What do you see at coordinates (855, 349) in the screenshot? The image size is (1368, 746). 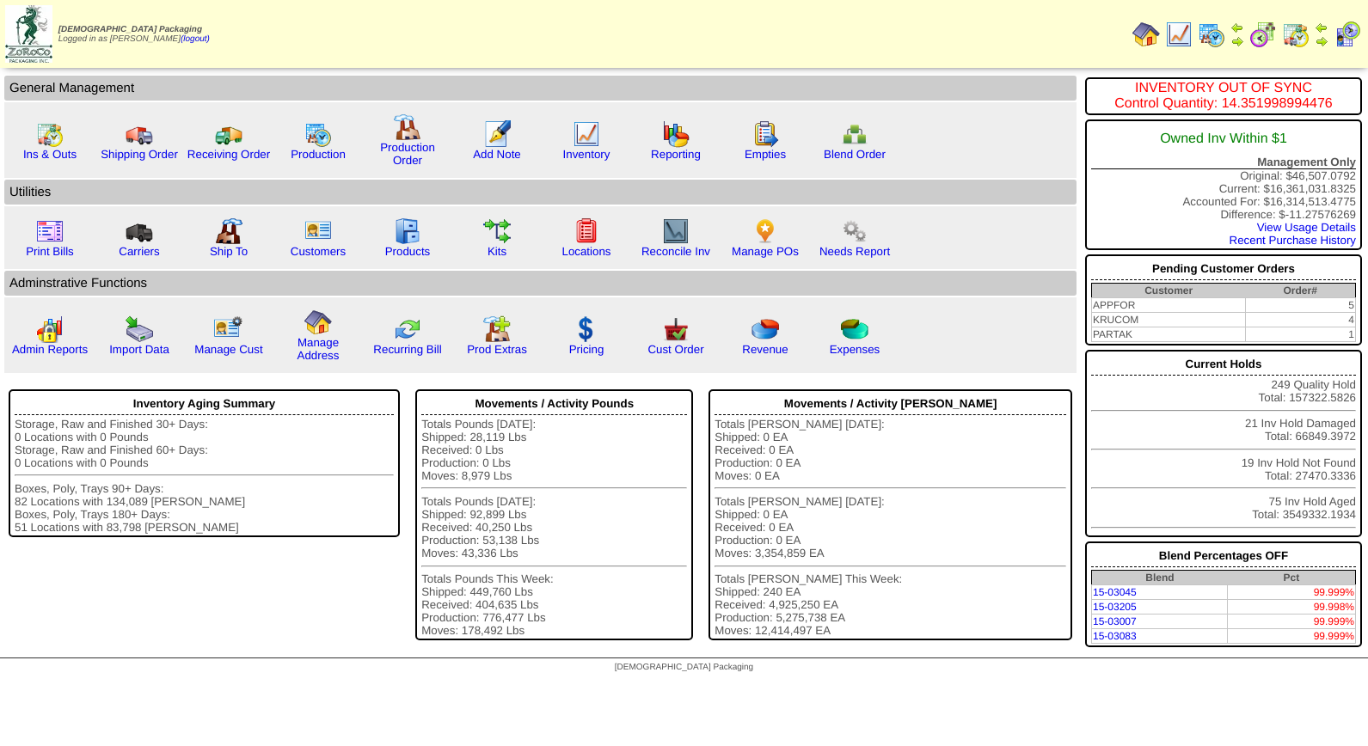 I see `a: Expenses` at bounding box center [855, 349].